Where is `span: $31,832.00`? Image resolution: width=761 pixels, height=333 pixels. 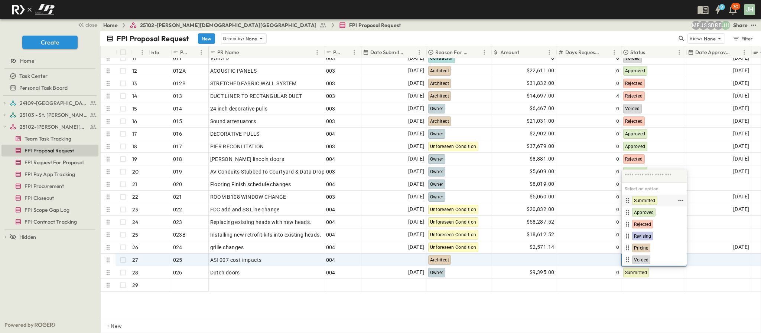 span: $31,832.00 is located at coordinates (540, 83).